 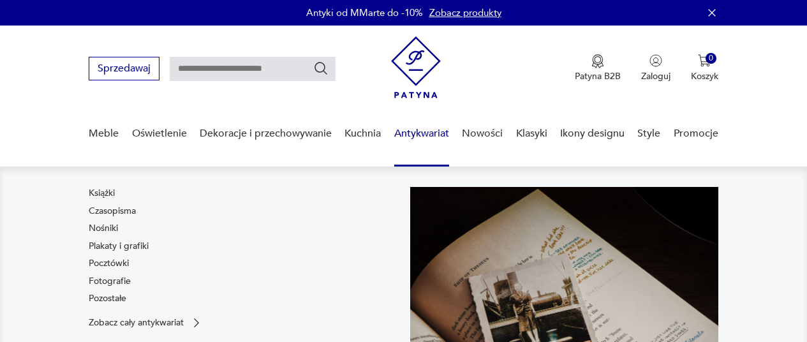 I want to click on p: Zobacz cały antykwariat, so click(x=136, y=322).